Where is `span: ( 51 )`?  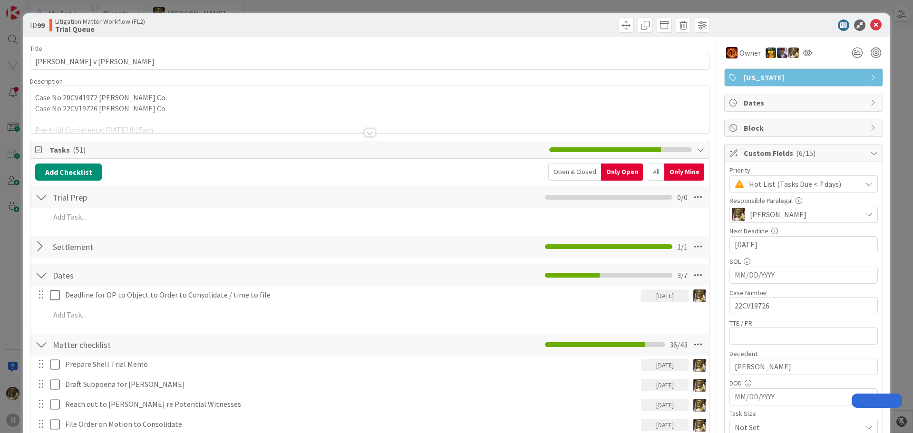 span: ( 51 ) is located at coordinates (79, 150).